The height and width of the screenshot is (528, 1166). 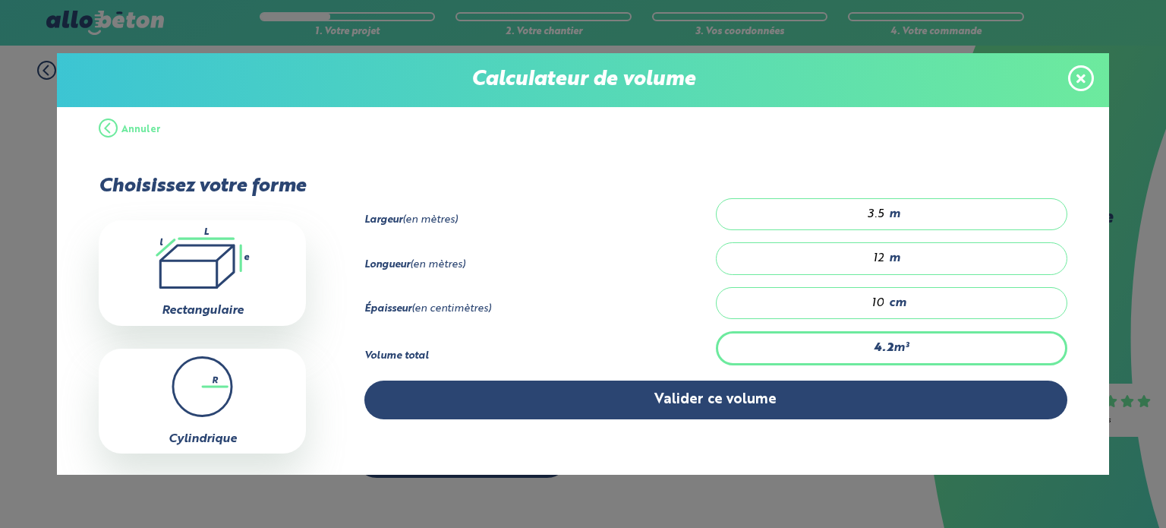 I want to click on div: (en centimètres), so click(x=540, y=309).